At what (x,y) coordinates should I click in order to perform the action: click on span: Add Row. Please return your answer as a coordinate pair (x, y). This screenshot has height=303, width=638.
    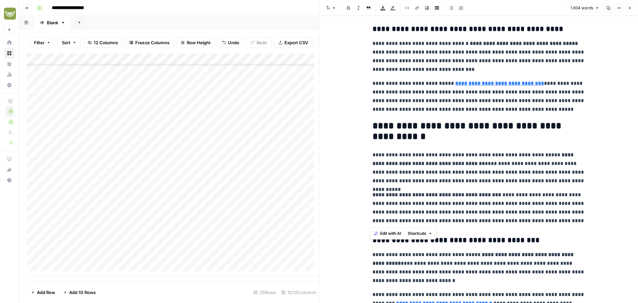
    Looking at the image, I should click on (46, 292).